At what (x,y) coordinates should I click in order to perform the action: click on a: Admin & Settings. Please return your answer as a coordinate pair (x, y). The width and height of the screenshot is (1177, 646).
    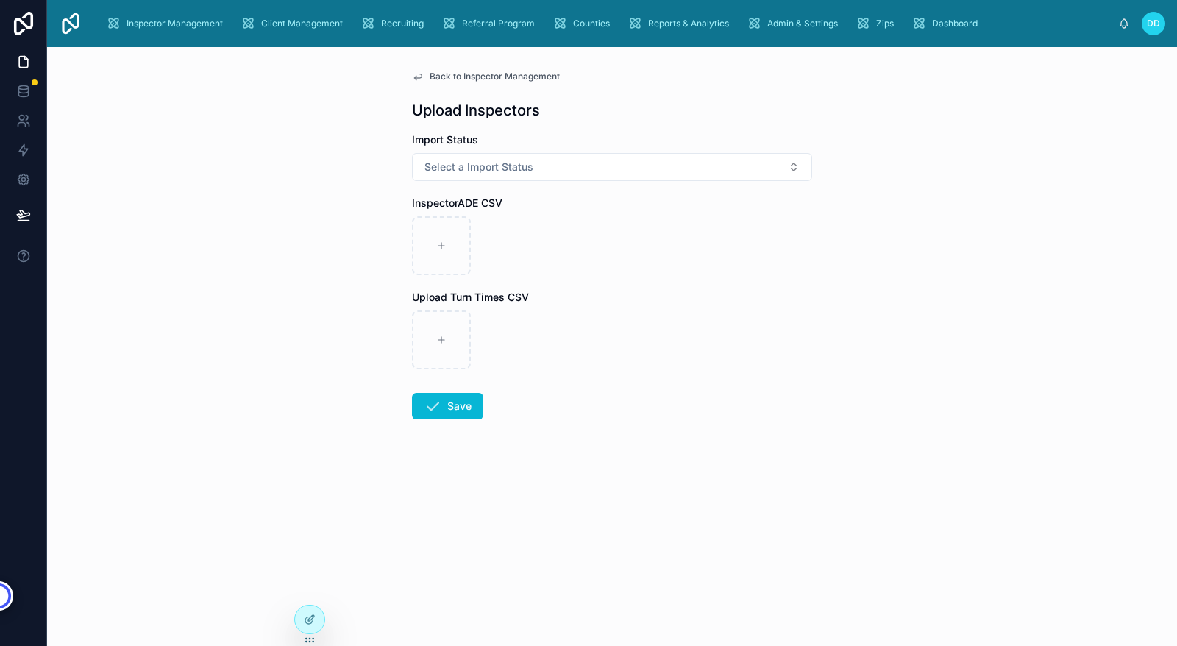
    Looking at the image, I should click on (795, 24).